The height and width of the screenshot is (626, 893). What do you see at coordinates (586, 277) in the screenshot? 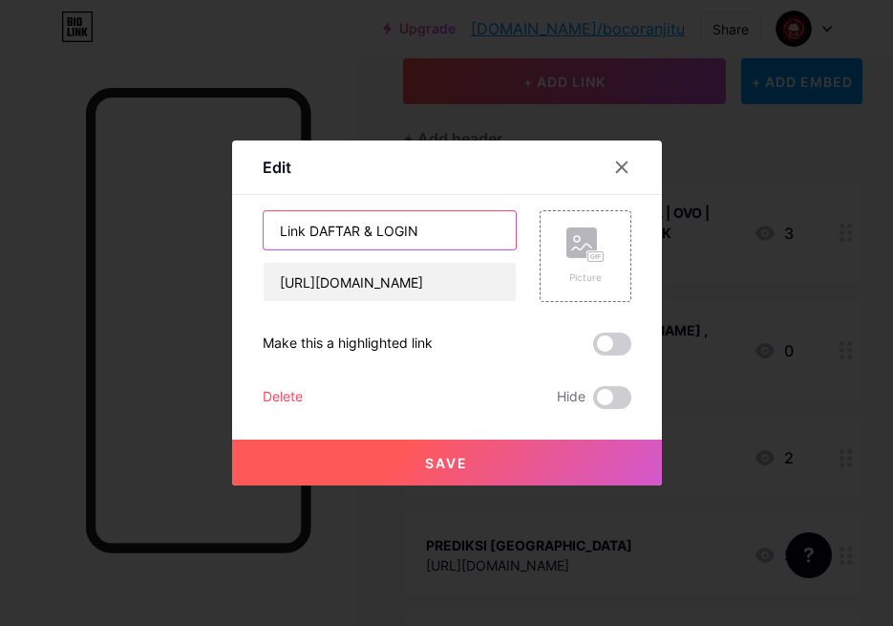
I see `div: Picture` at bounding box center [586, 277].